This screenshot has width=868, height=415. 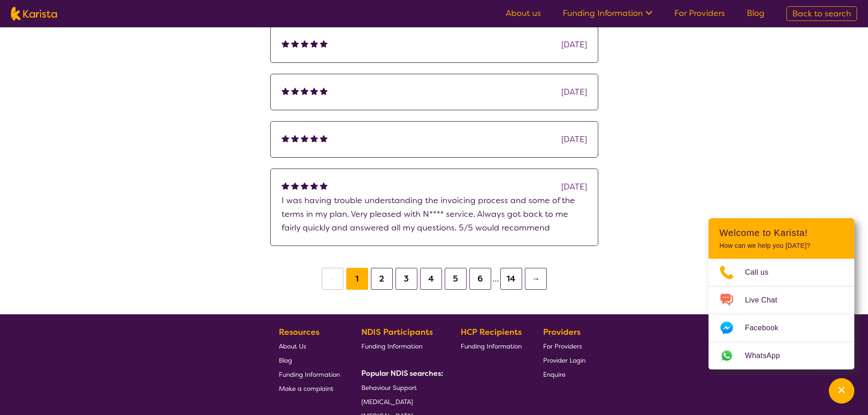 What do you see at coordinates (293, 346) in the screenshot?
I see `span: About Us` at bounding box center [293, 346].